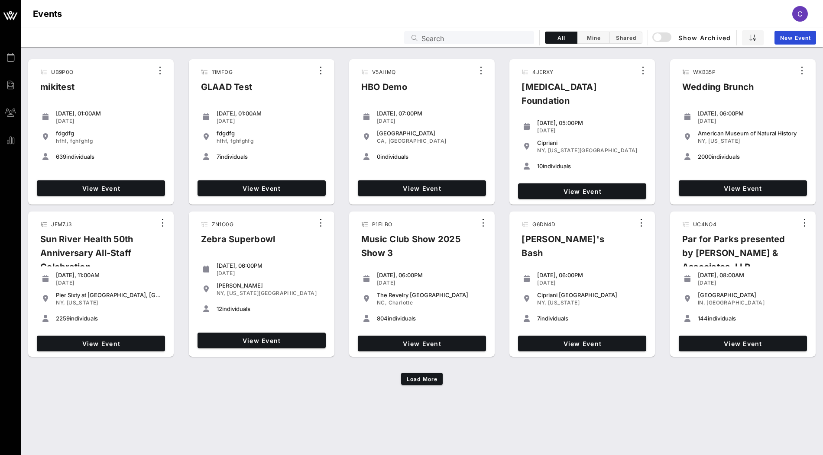 The width and height of the screenshot is (823, 455). I want to click on span: hfhf,, so click(62, 141).